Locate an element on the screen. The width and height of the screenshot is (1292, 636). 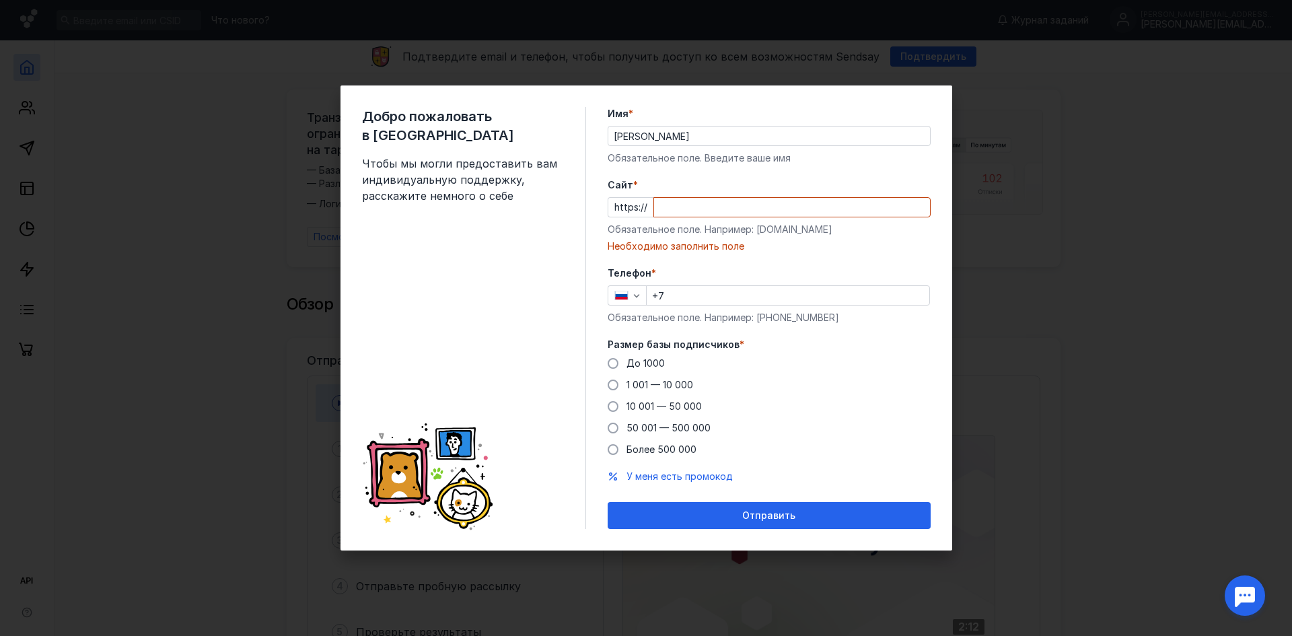
button: Отправить is located at coordinates (769, 515).